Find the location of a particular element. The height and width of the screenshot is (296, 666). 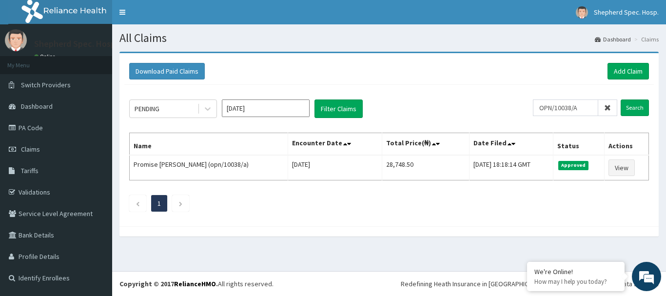

li: Claims is located at coordinates (645, 39).